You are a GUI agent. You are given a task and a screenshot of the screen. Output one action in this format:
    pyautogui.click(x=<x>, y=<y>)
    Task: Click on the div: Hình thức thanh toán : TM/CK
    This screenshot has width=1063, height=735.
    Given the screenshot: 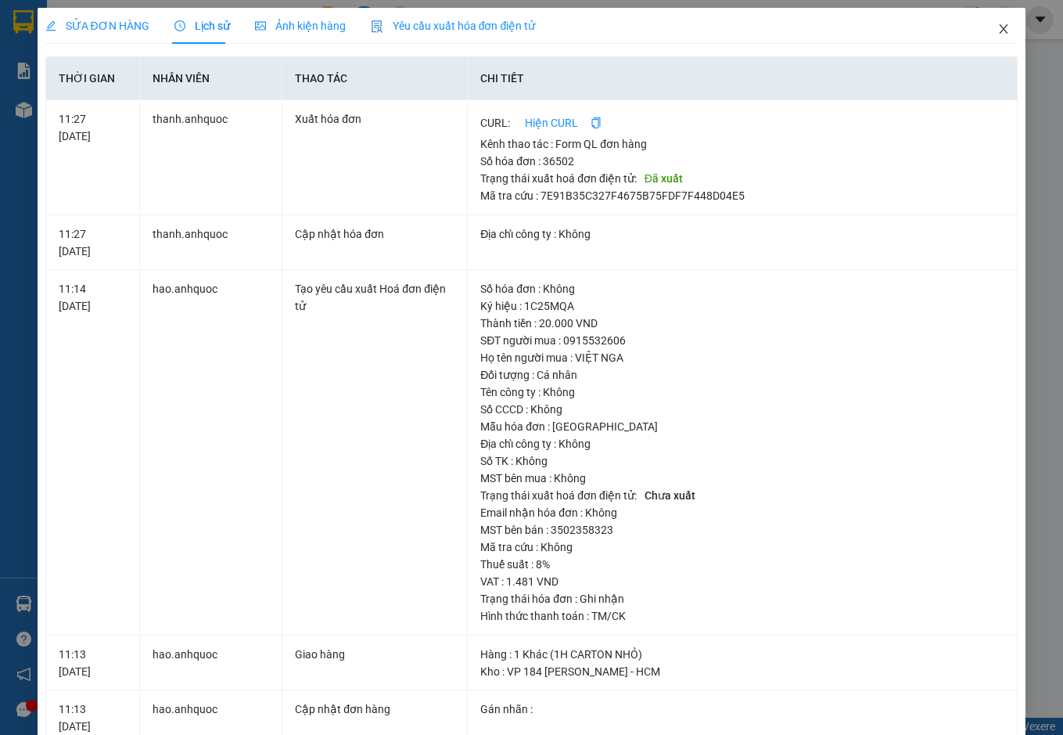 What is the action you would take?
    pyautogui.click(x=742, y=616)
    